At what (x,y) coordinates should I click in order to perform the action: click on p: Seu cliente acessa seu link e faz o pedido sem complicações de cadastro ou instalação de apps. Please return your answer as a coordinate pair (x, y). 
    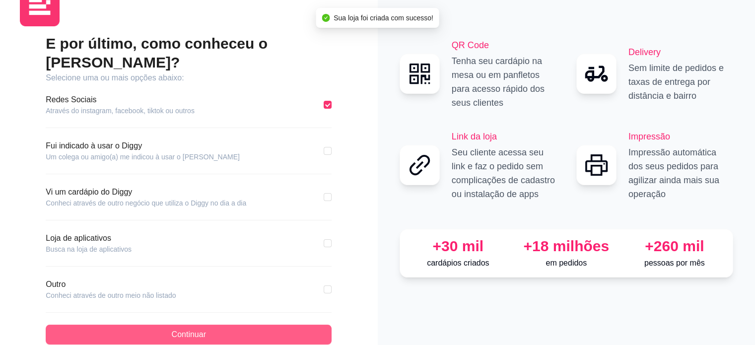
    Looking at the image, I should click on (504, 173).